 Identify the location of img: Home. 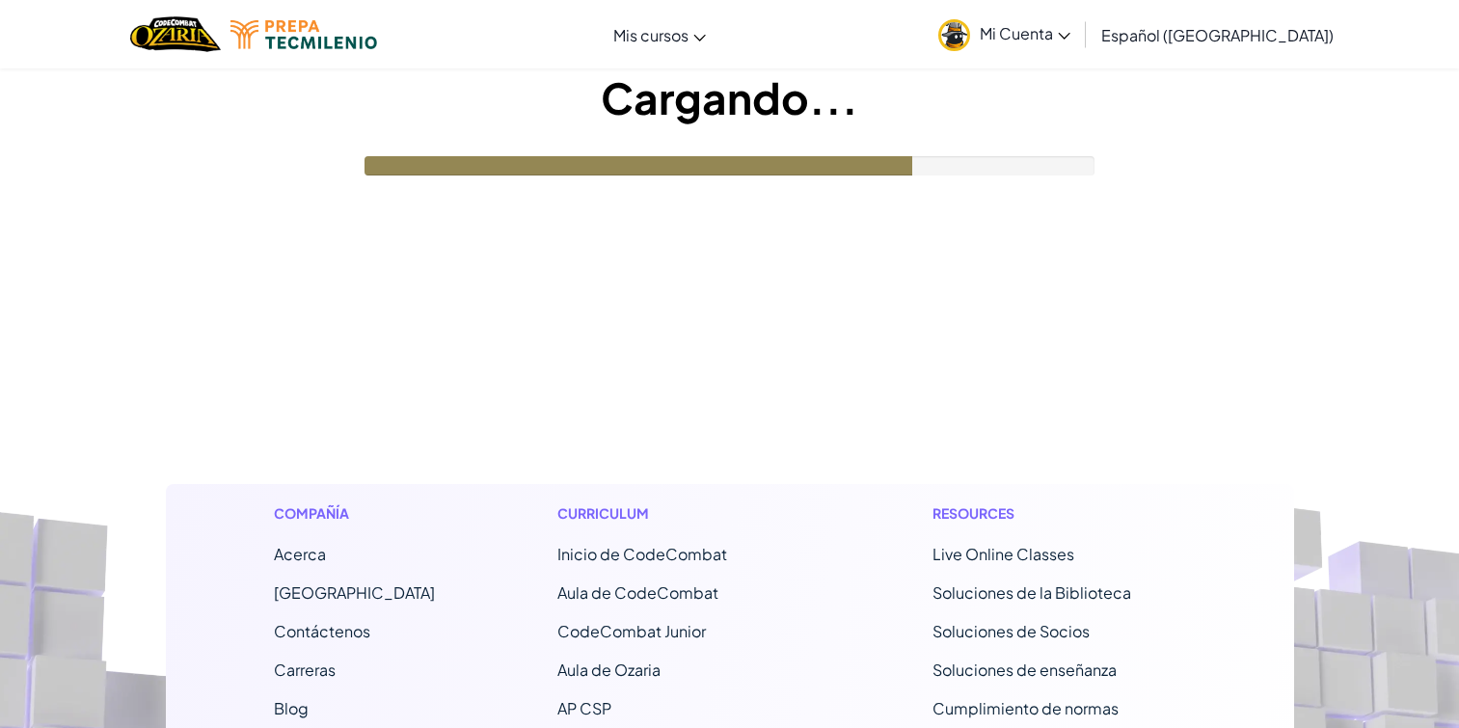
(175, 34).